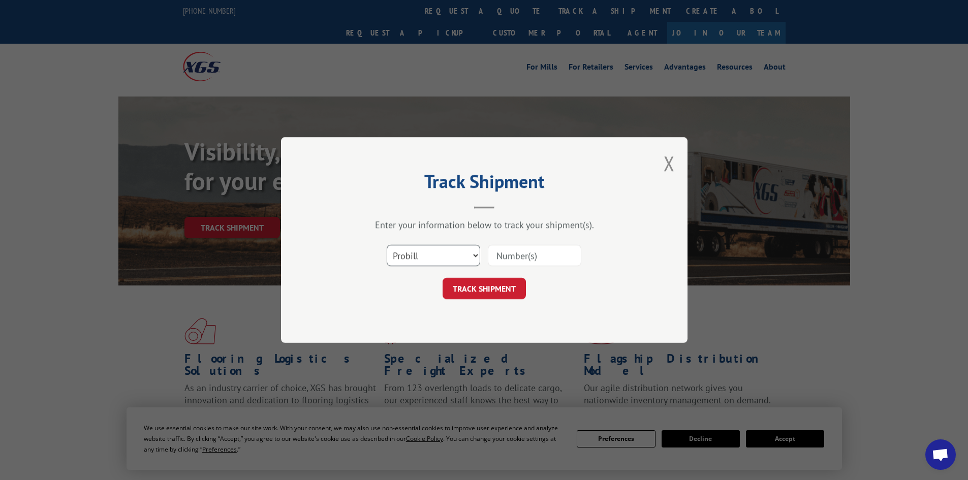  What do you see at coordinates (535, 256) in the screenshot?
I see `input: Number(s)` at bounding box center [535, 256].